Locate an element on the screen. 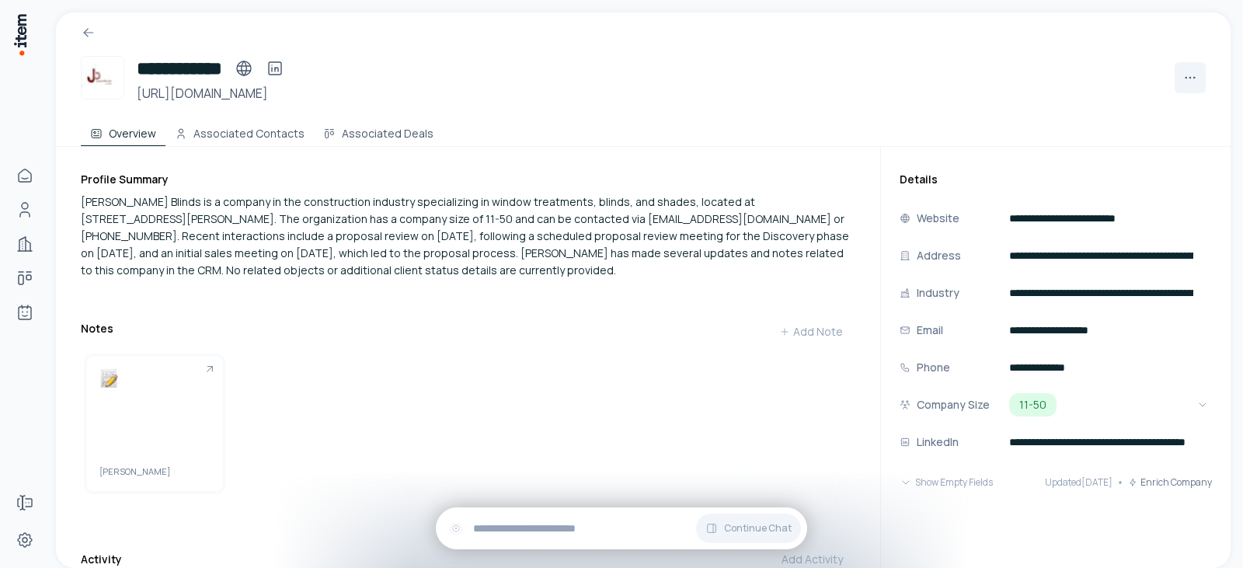  button: Overview is located at coordinates (123, 130).